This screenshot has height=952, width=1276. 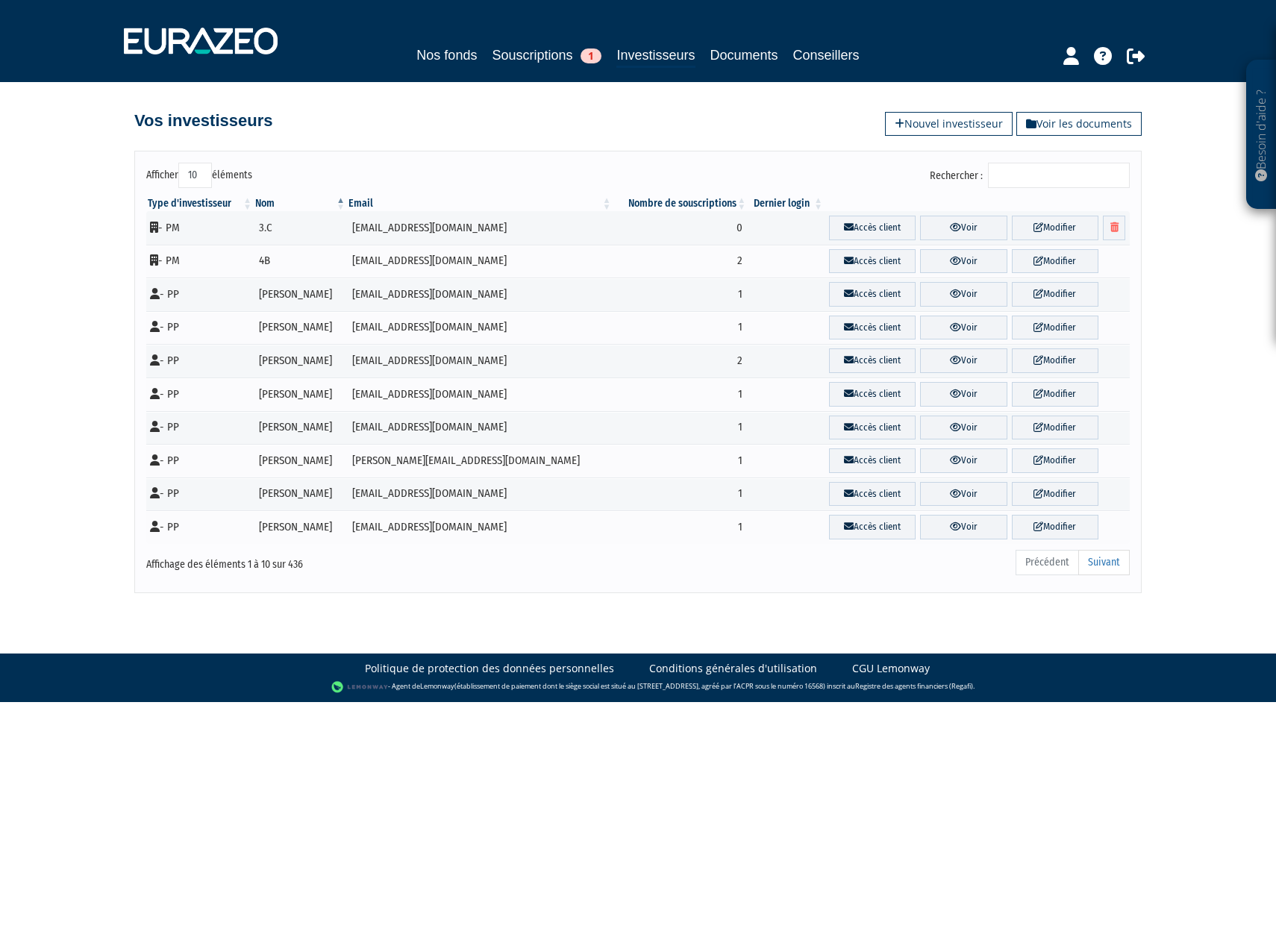 What do you see at coordinates (201, 41) in the screenshot?
I see `img: 1732889491-logotype_eurazeo_blanc_rvb.png` at bounding box center [201, 41].